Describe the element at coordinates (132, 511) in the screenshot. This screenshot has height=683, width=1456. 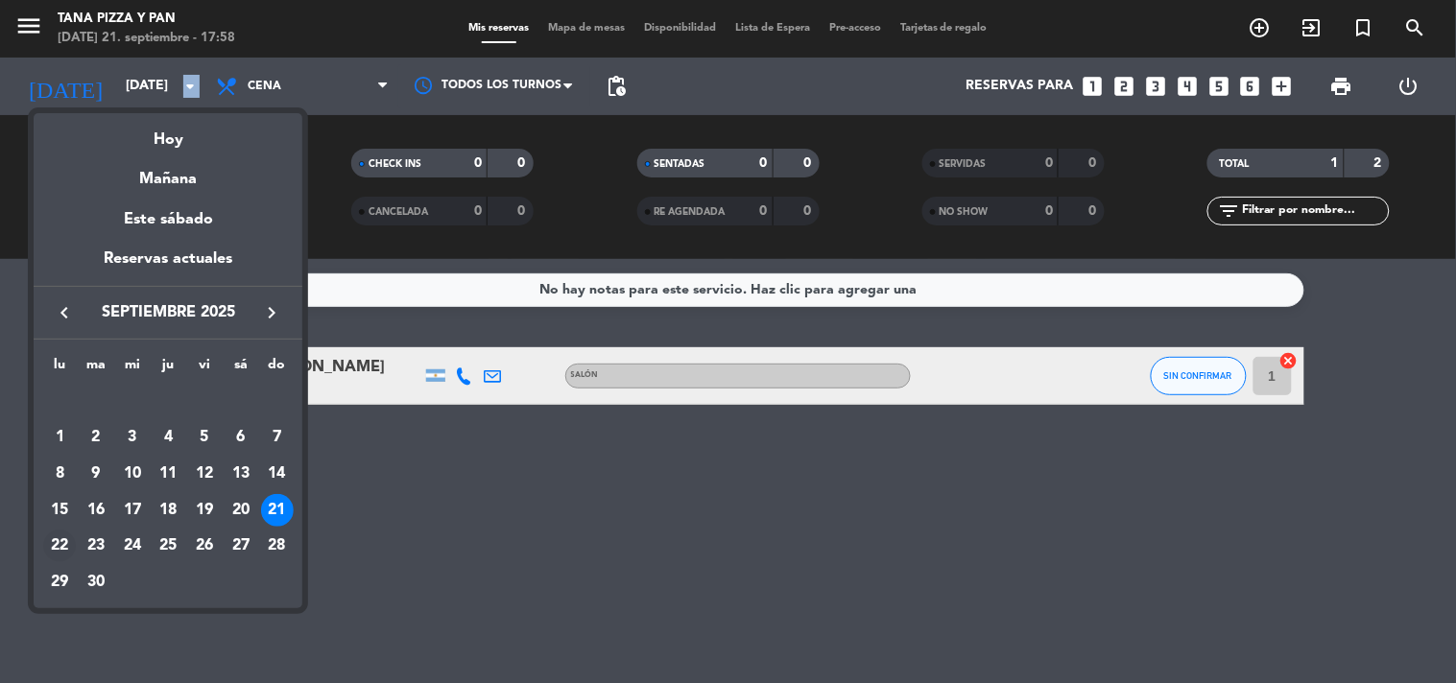
I see `div: 17` at that location.